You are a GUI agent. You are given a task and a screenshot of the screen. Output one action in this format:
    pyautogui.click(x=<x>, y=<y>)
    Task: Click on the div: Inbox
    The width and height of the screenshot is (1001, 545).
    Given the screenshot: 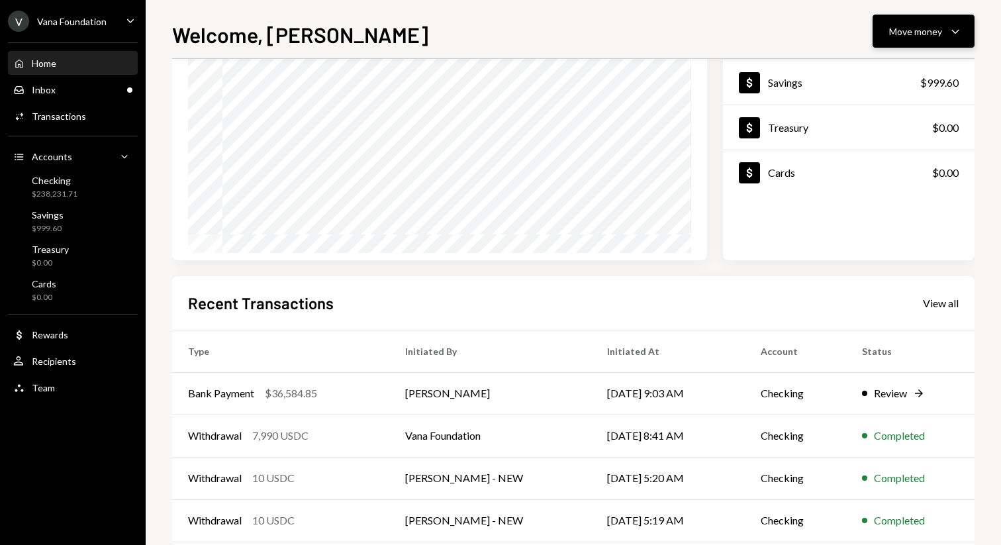 What is the action you would take?
    pyautogui.click(x=44, y=89)
    